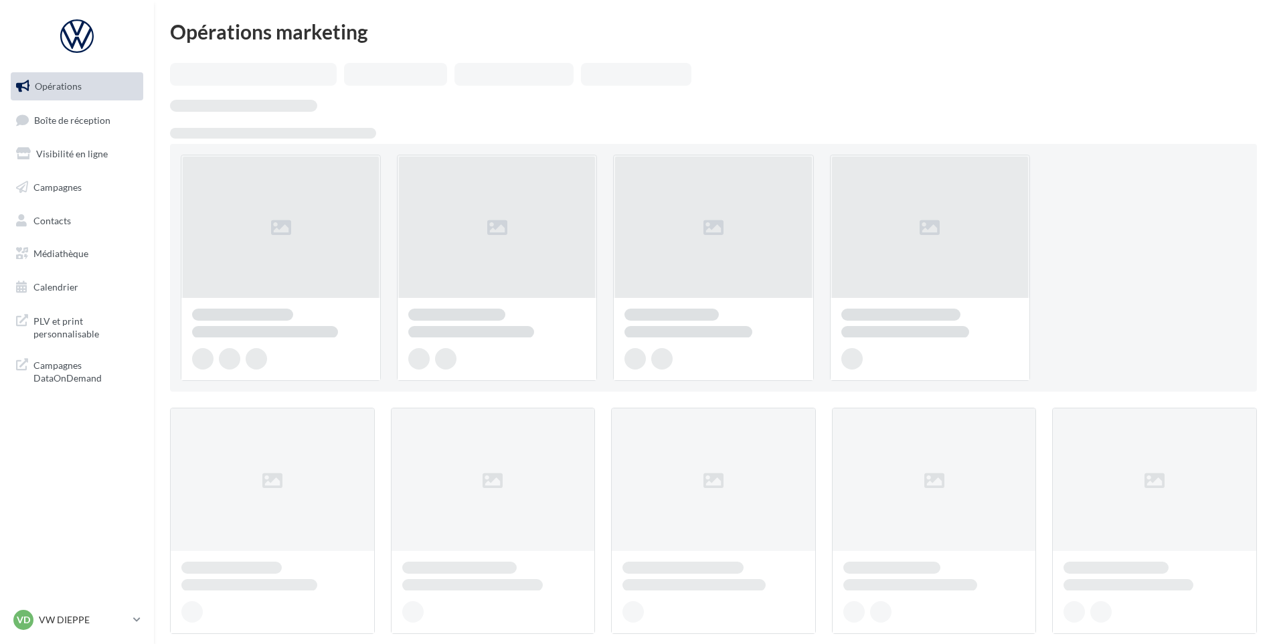 The height and width of the screenshot is (644, 1273). What do you see at coordinates (77, 187) in the screenshot?
I see `a: Campagnes` at bounding box center [77, 187].